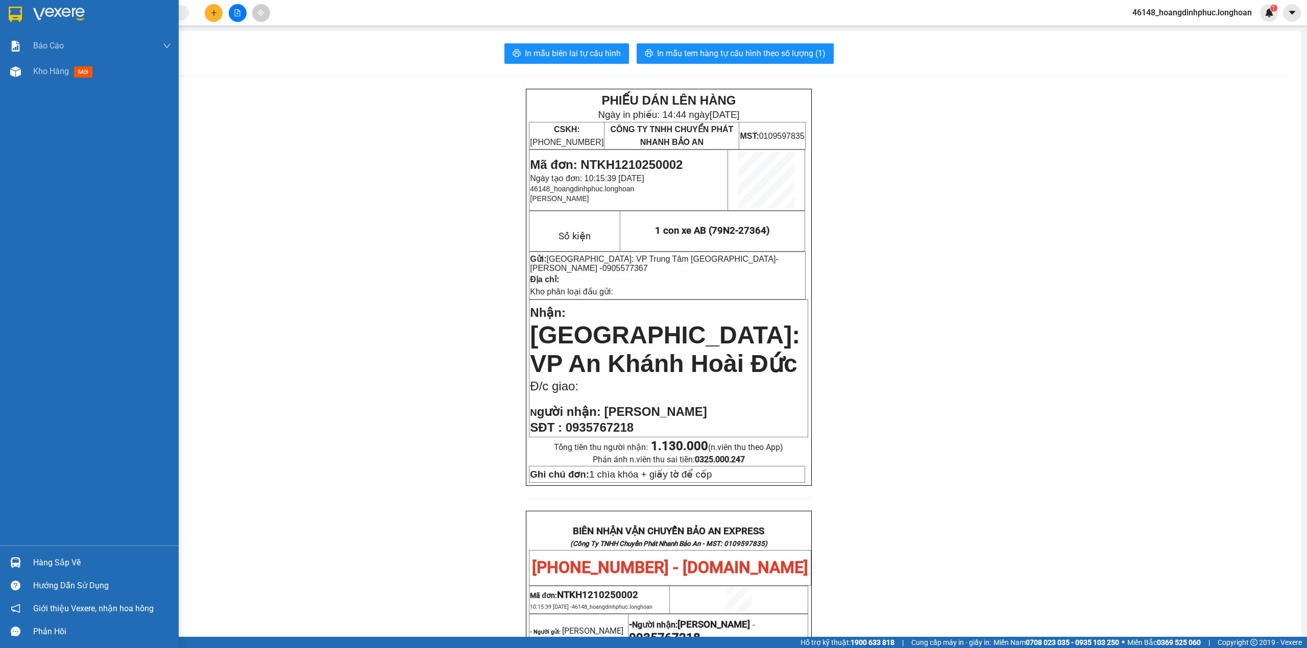 The height and width of the screenshot is (648, 1307). What do you see at coordinates (102, 632) in the screenshot?
I see `div: Phản hồi` at bounding box center [102, 632].